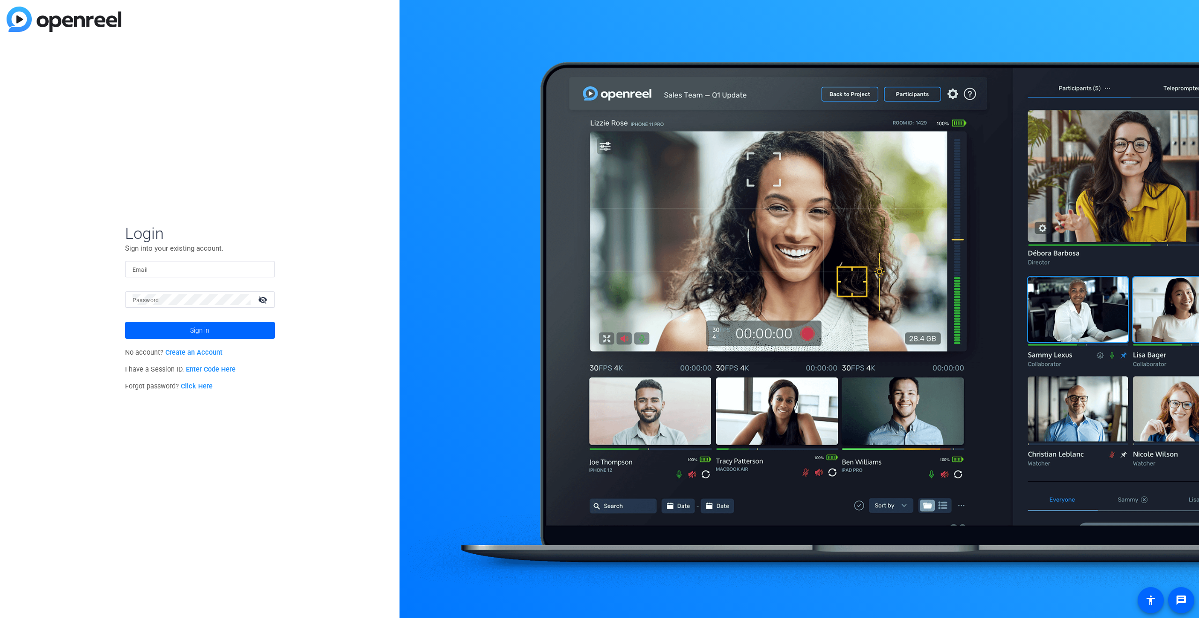 This screenshot has height=618, width=1199. I want to click on button: Sign in, so click(200, 330).